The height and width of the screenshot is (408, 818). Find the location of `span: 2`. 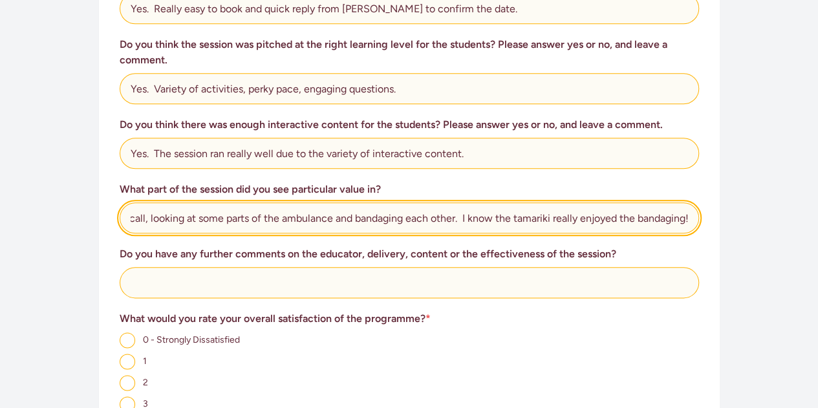

span: 2 is located at coordinates (145, 382).